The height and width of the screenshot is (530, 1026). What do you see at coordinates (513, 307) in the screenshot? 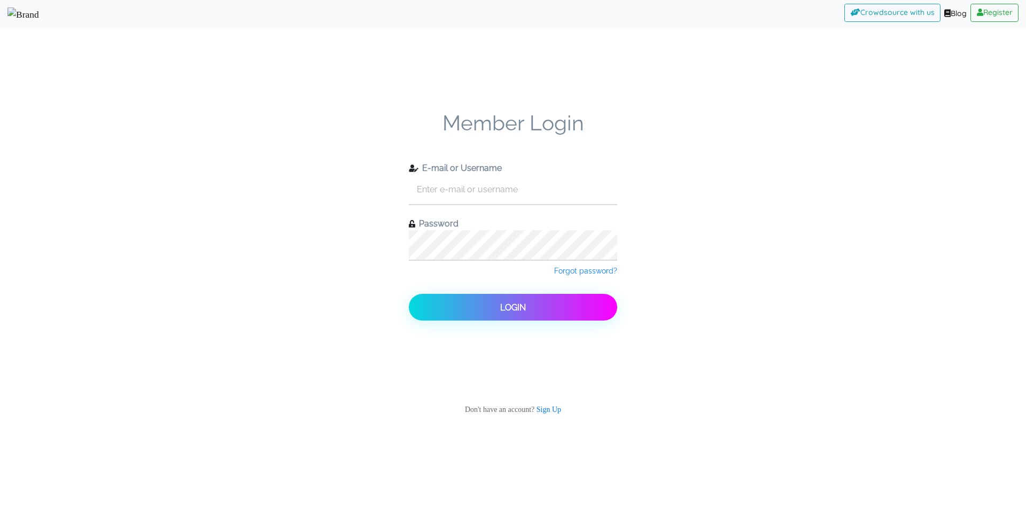
I see `span: Login` at bounding box center [513, 307].